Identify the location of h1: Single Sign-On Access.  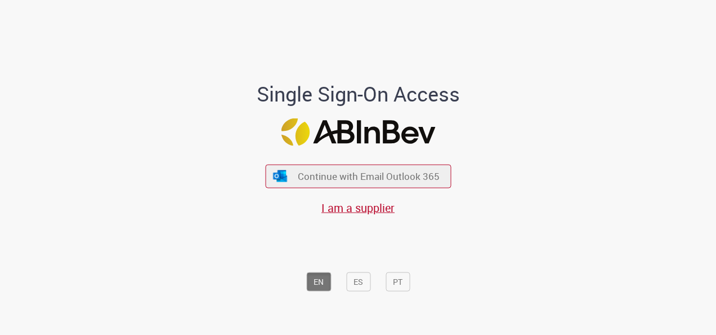
(358, 93).